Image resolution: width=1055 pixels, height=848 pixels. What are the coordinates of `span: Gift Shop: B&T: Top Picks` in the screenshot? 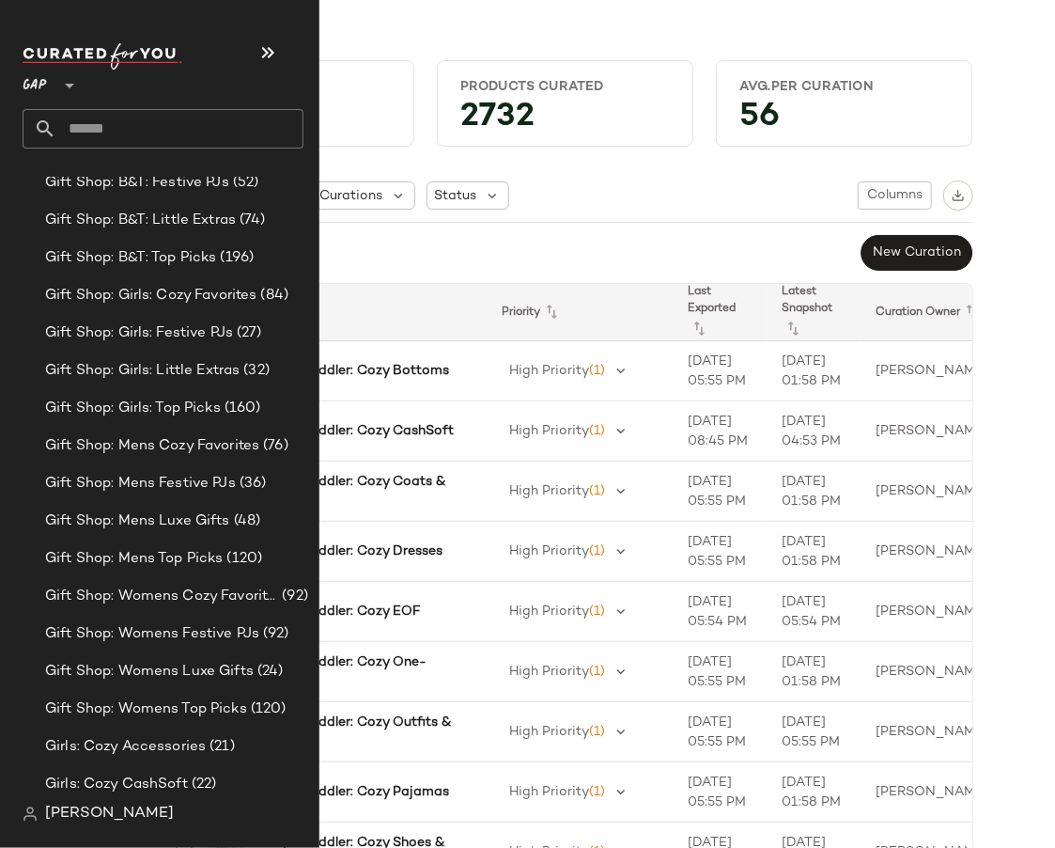 It's located at (131, 258).